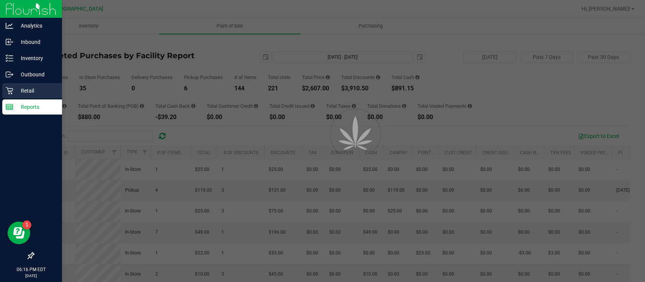 Image resolution: width=645 pixels, height=282 pixels. What do you see at coordinates (36, 91) in the screenshot?
I see `p: Retail` at bounding box center [36, 91].